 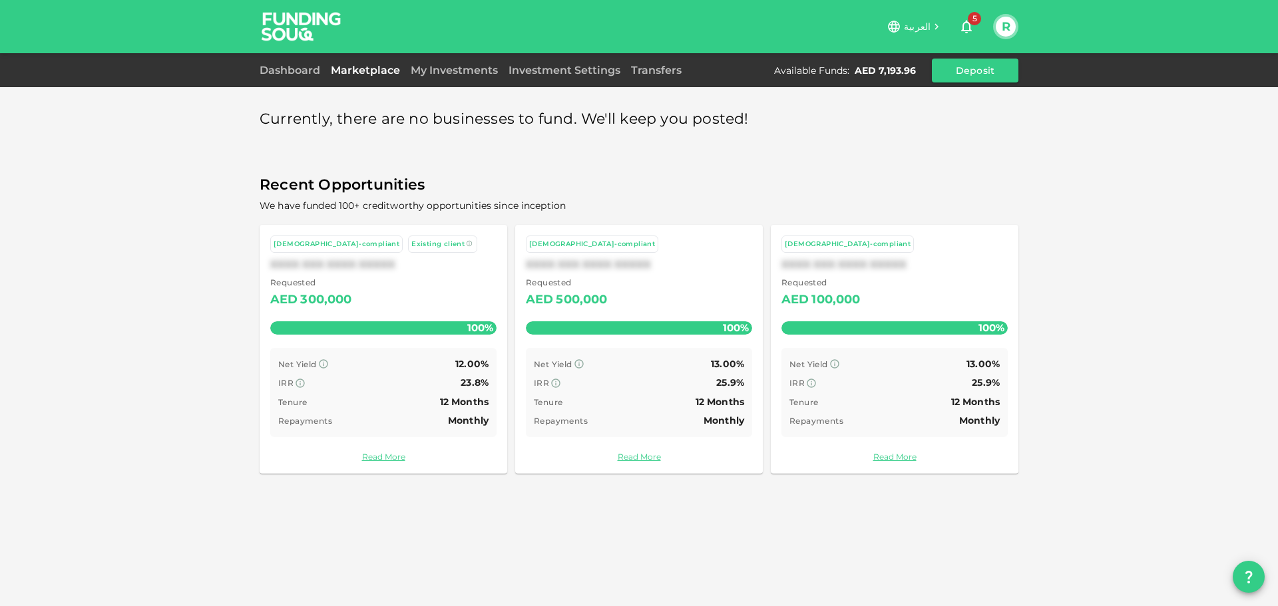 What do you see at coordinates (454, 70) in the screenshot?
I see `a: My Investments` at bounding box center [454, 70].